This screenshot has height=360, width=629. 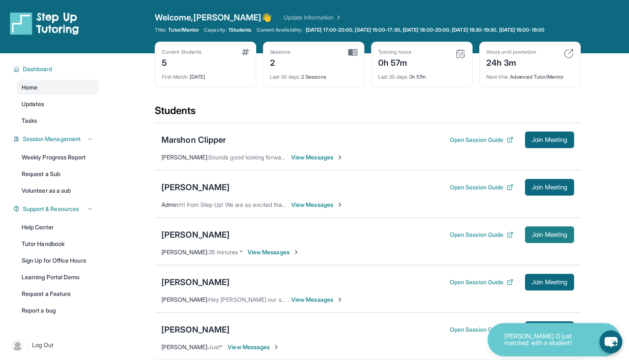 What do you see at coordinates (57, 190) in the screenshot?
I see `a: Volunteer as a sub` at bounding box center [57, 190].